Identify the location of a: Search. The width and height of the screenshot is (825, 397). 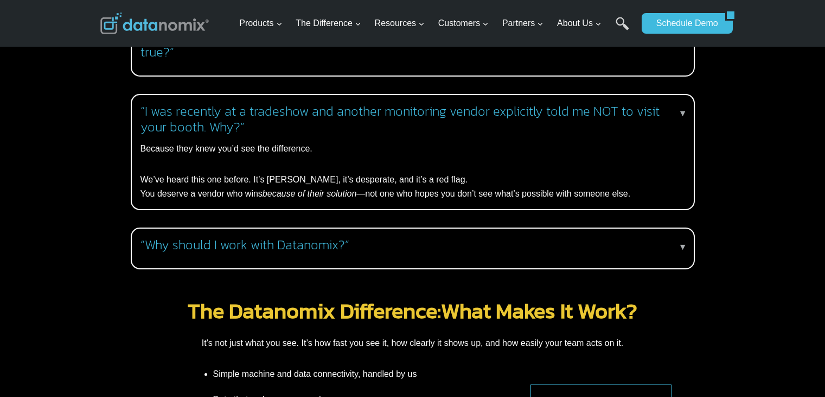
(622, 29).